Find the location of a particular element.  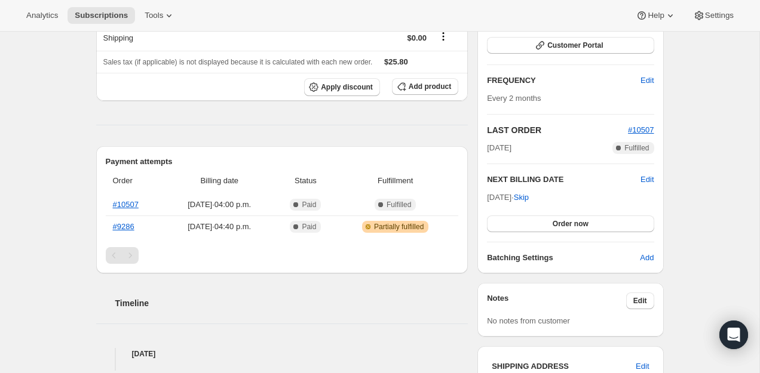

nav: Pagination is located at coordinates (282, 256).